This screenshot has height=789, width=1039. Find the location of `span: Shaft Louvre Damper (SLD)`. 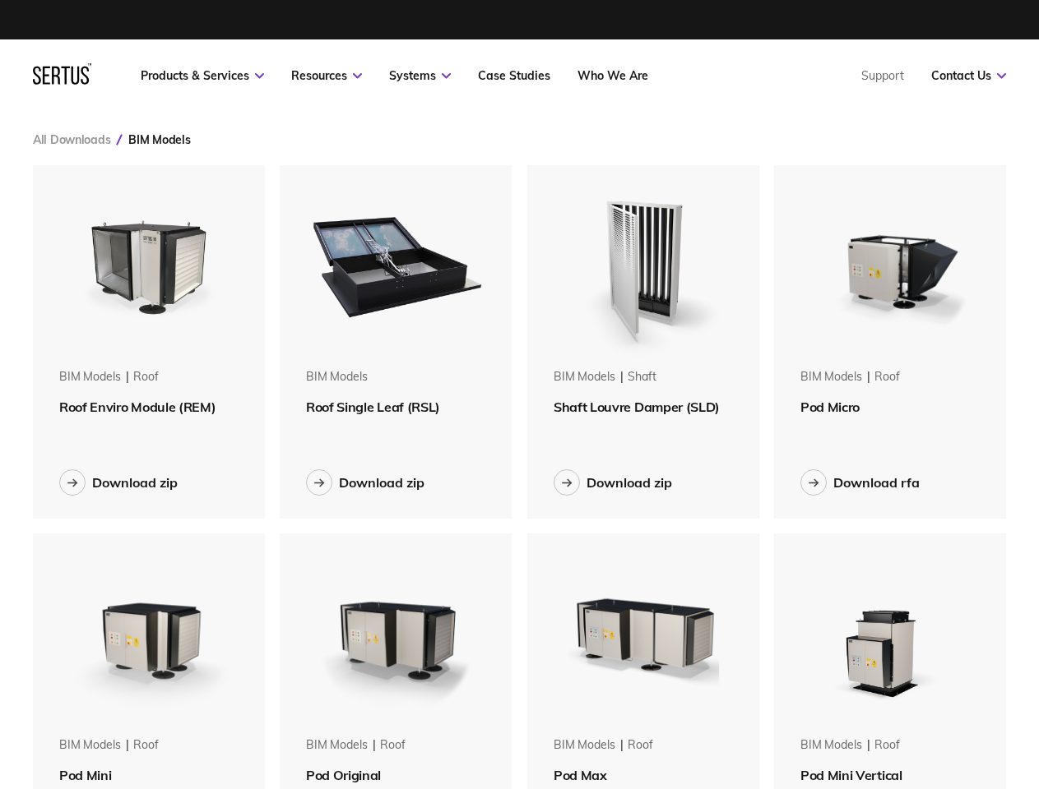

span: Shaft Louvre Damper (SLD) is located at coordinates (636, 407).